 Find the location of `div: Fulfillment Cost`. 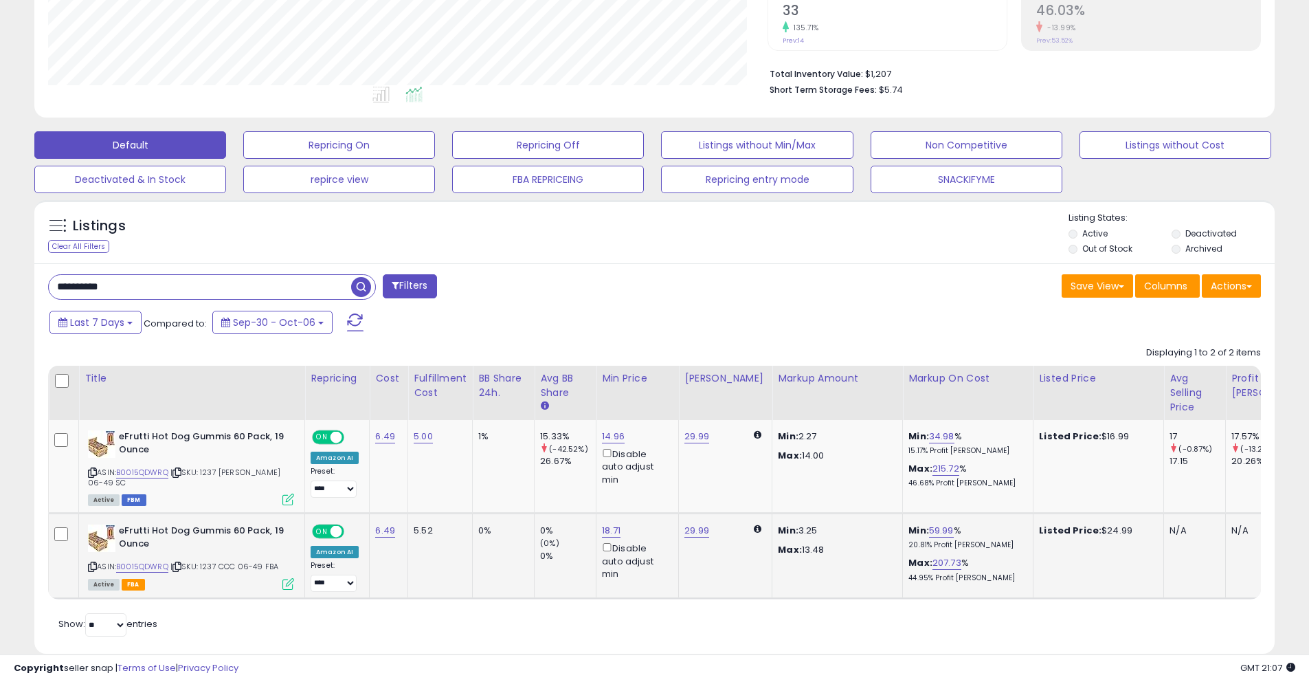

div: Fulfillment Cost is located at coordinates (440, 385).